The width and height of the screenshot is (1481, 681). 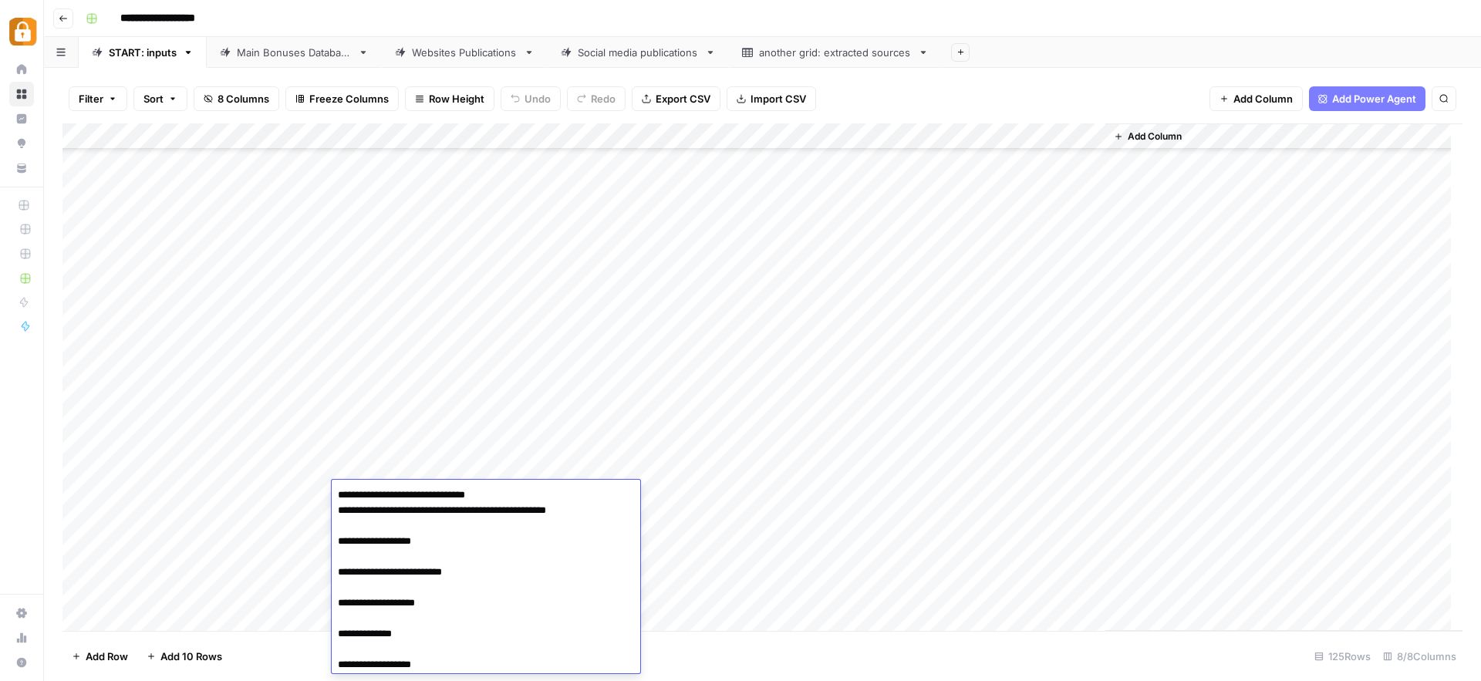 What do you see at coordinates (191, 656) in the screenshot?
I see `span: Add 10 Rows` at bounding box center [191, 656].